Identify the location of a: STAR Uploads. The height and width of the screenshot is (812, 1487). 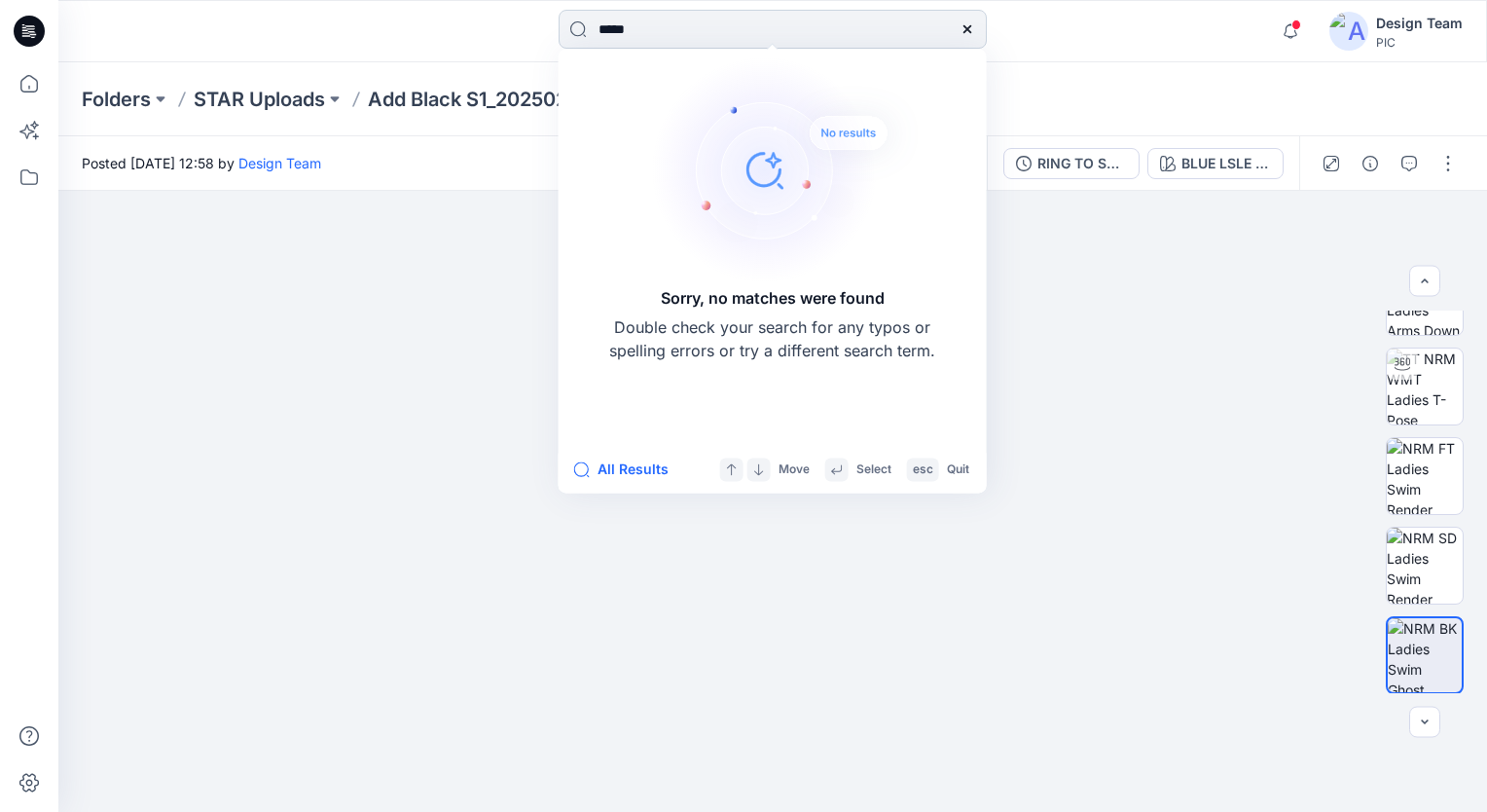
(259, 100).